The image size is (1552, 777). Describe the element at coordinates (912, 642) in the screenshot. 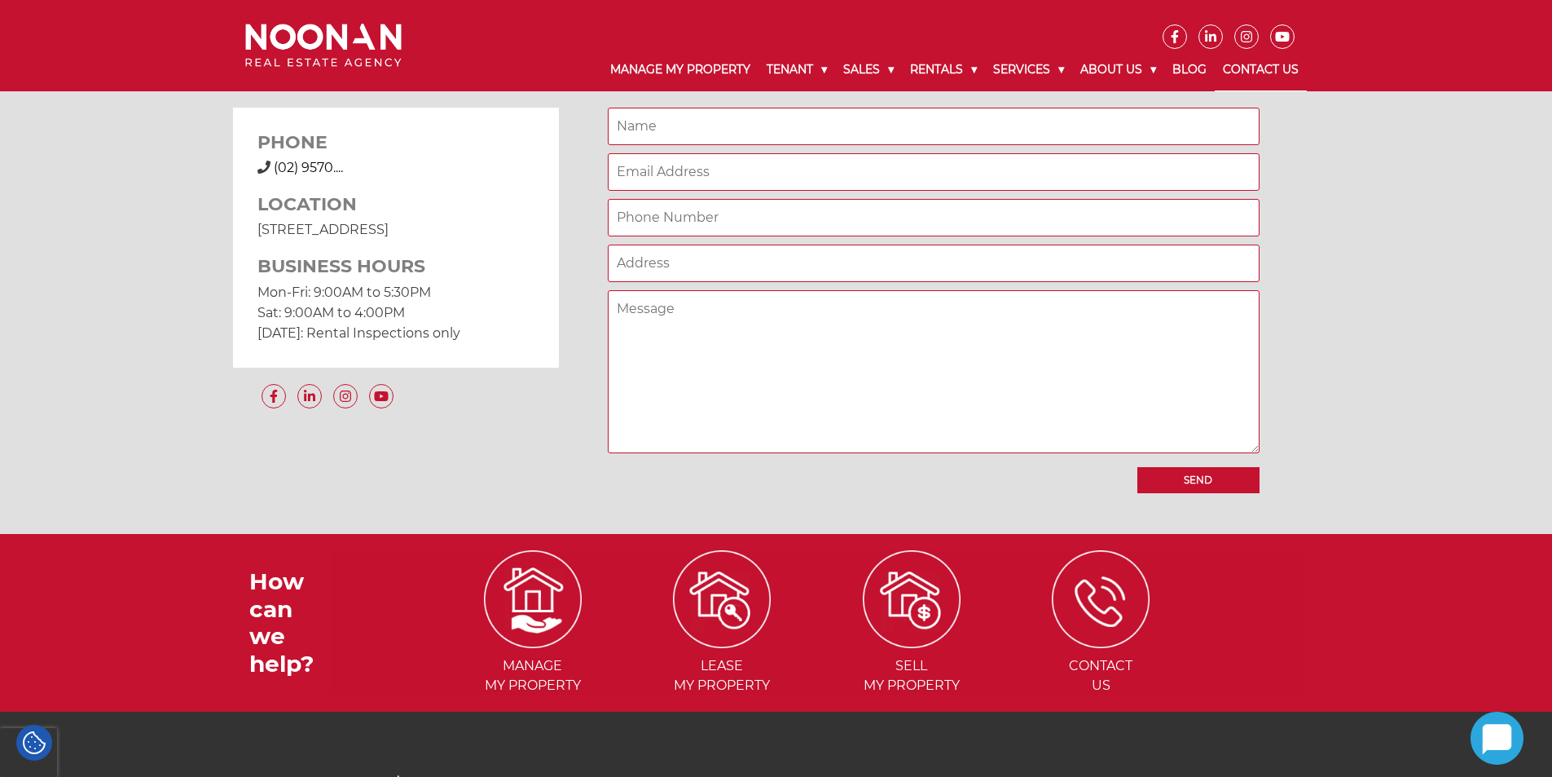

I see `a: Sellmy Property` at that location.